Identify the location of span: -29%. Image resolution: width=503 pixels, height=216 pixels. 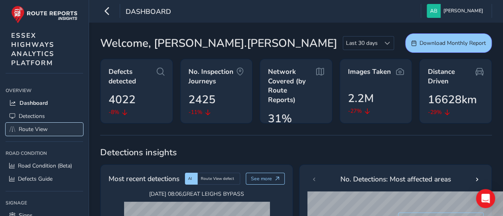
(434, 112).